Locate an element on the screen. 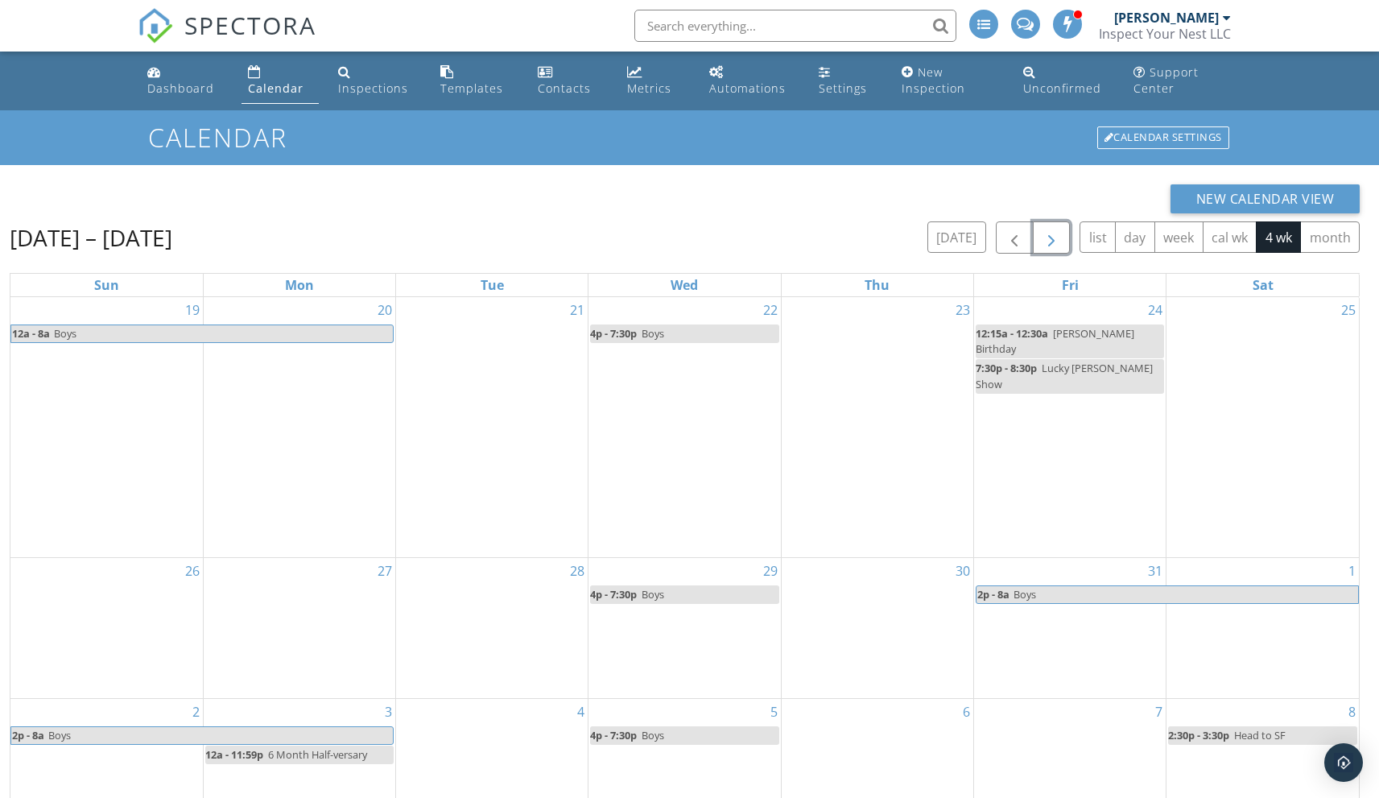  td: Go to October 25, 2025 is located at coordinates (1262, 427).